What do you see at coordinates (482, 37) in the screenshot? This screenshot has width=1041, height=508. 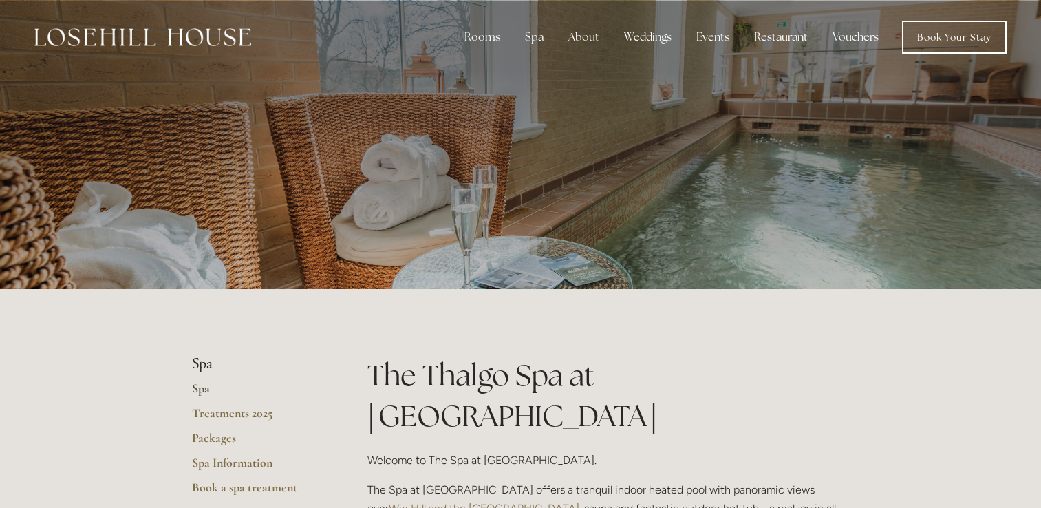 I see `div: Rooms` at bounding box center [482, 37].